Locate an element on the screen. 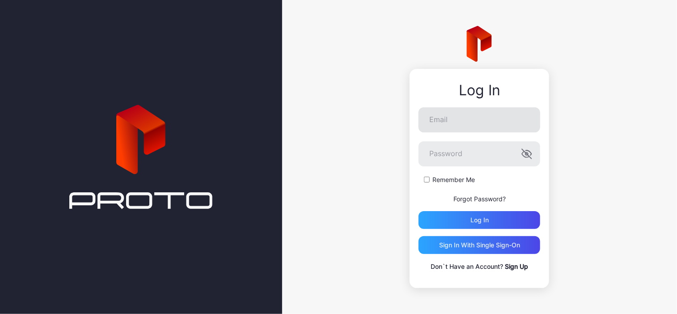 The height and width of the screenshot is (314, 677). a: Forgot Password? is located at coordinates (480, 199).